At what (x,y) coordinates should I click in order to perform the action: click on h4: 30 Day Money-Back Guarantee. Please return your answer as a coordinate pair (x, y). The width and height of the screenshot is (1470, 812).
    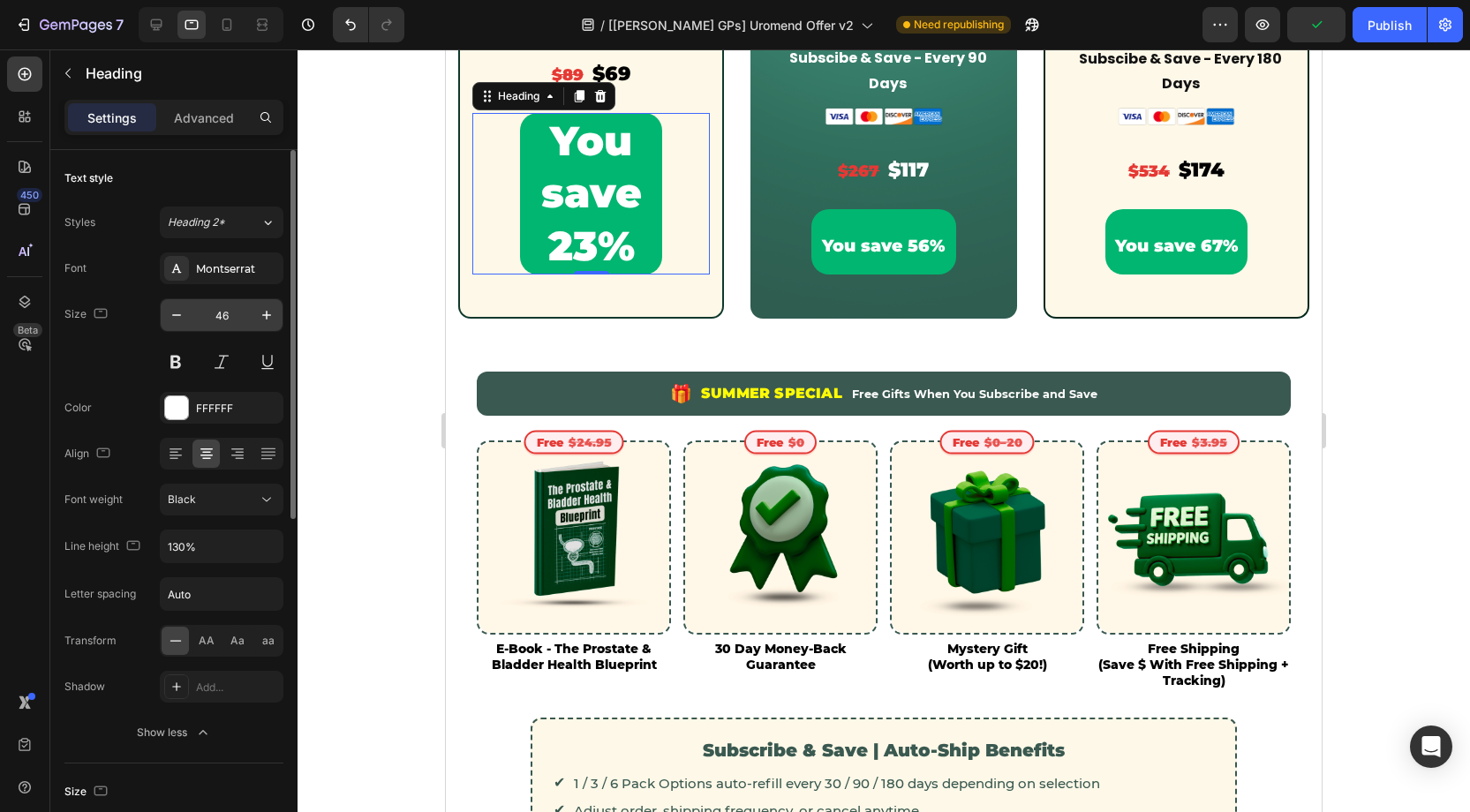
    Looking at the image, I should click on (335, 608).